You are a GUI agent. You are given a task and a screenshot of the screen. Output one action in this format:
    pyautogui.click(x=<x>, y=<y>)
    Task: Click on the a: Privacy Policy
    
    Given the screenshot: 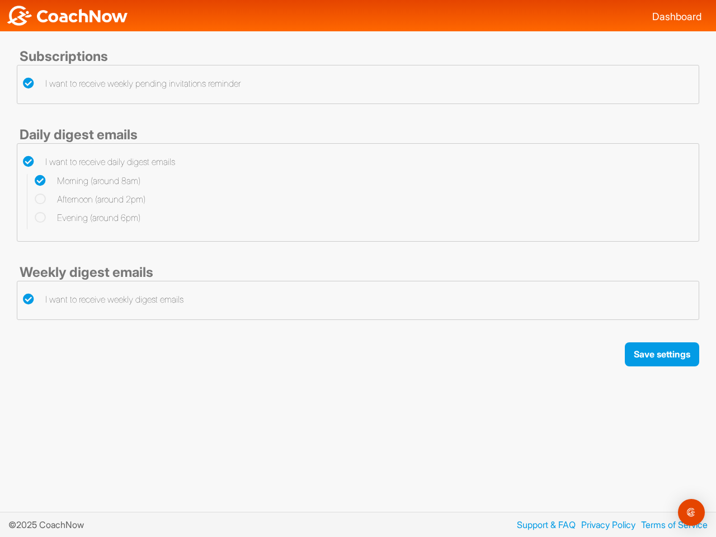 What is the action you would take?
    pyautogui.click(x=605, y=525)
    